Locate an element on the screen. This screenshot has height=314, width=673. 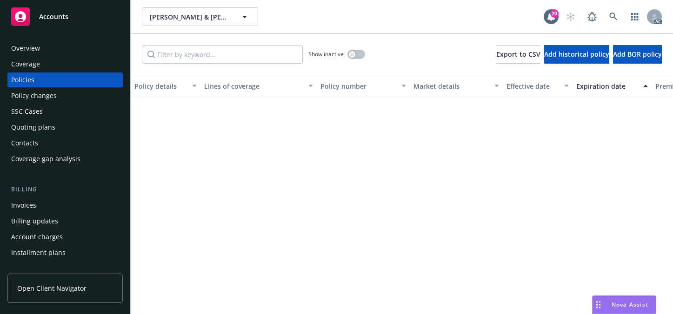
a: Quoting plans is located at coordinates (65, 127).